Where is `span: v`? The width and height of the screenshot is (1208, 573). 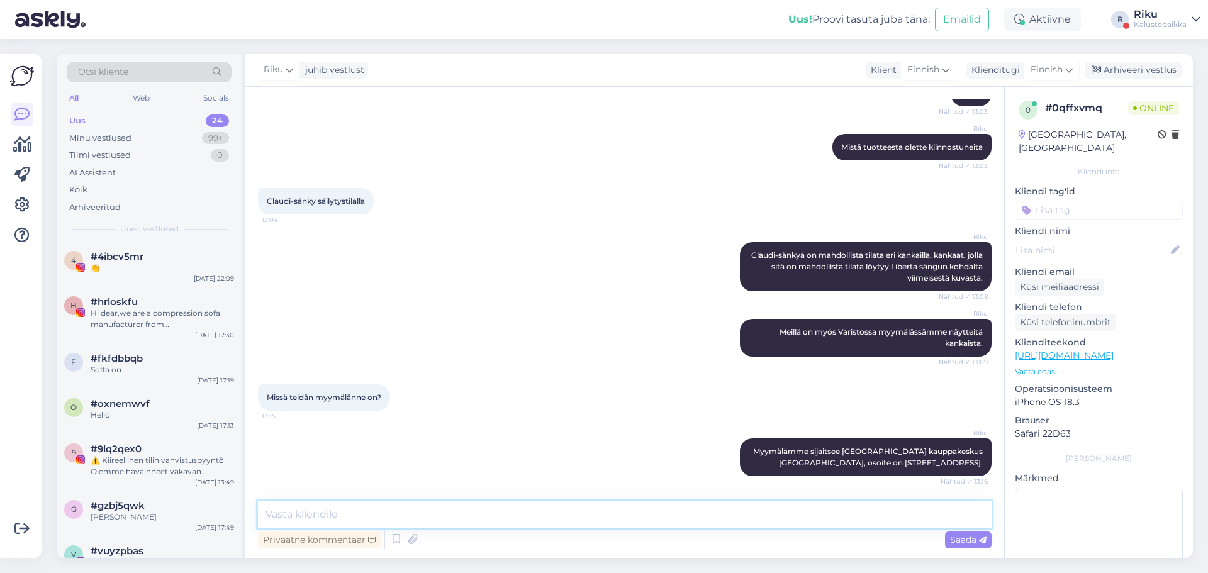
span: v is located at coordinates (74, 554).